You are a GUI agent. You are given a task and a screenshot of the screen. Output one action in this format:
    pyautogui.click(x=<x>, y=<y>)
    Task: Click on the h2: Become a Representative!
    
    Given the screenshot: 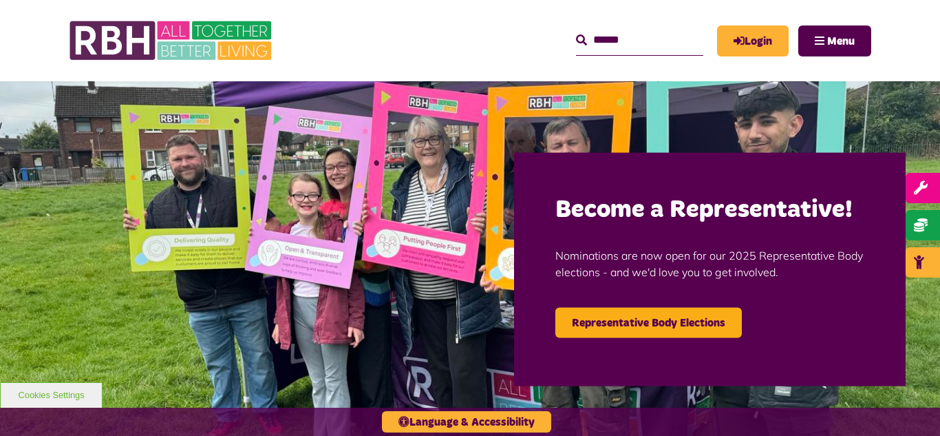 What is the action you would take?
    pyautogui.click(x=709, y=209)
    